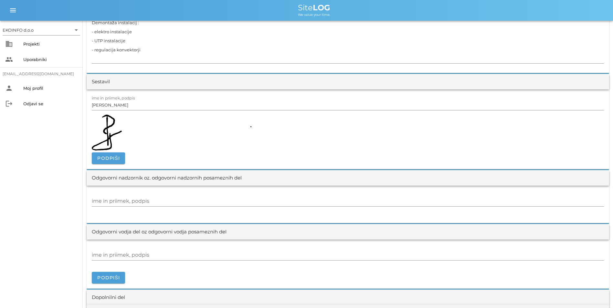 The image size is (613, 308). Describe the element at coordinates (9, 88) in the screenshot. I see `i: person` at that location.